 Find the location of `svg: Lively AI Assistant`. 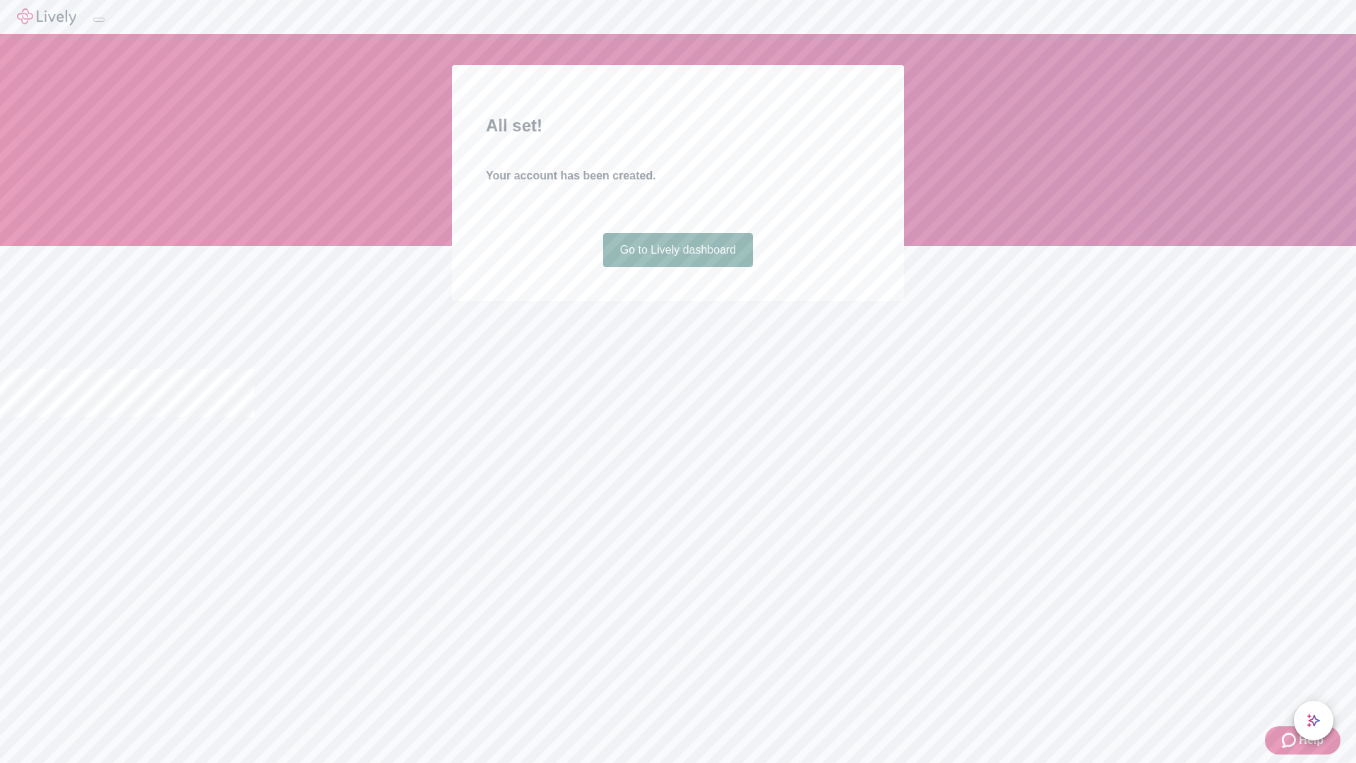

svg: Lively AI Assistant is located at coordinates (1313, 720).